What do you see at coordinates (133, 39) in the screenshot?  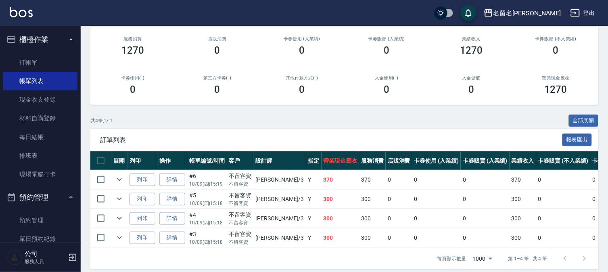 I see `h3: 服務消費` at bounding box center [133, 39].